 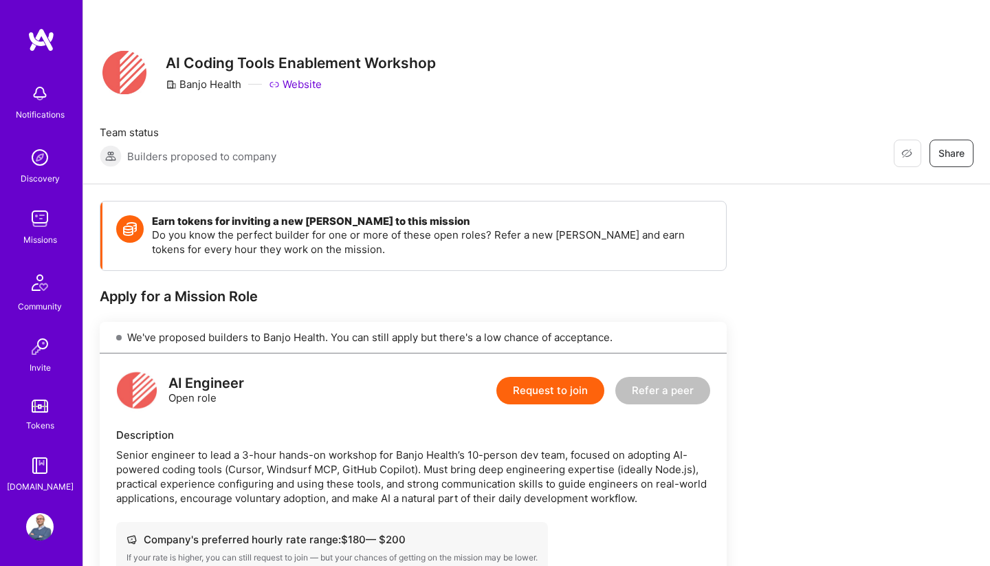 I want to click on span: Builders proposed to company, so click(x=201, y=156).